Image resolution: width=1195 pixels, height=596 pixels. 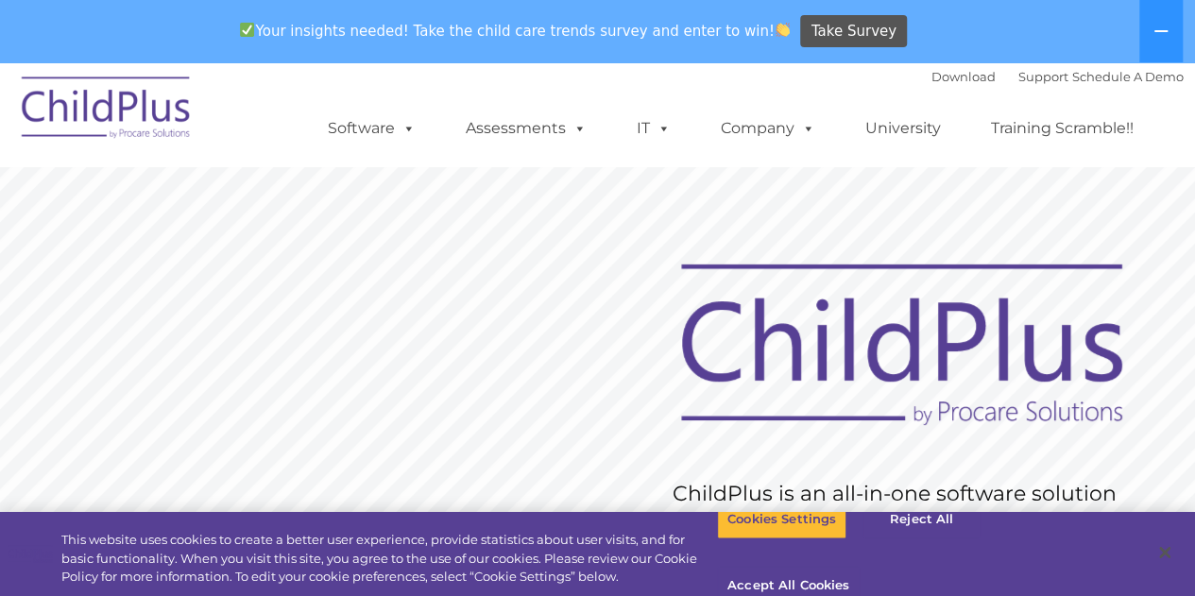 What do you see at coordinates (854, 31) in the screenshot?
I see `span: Take Survey` at bounding box center [854, 31].